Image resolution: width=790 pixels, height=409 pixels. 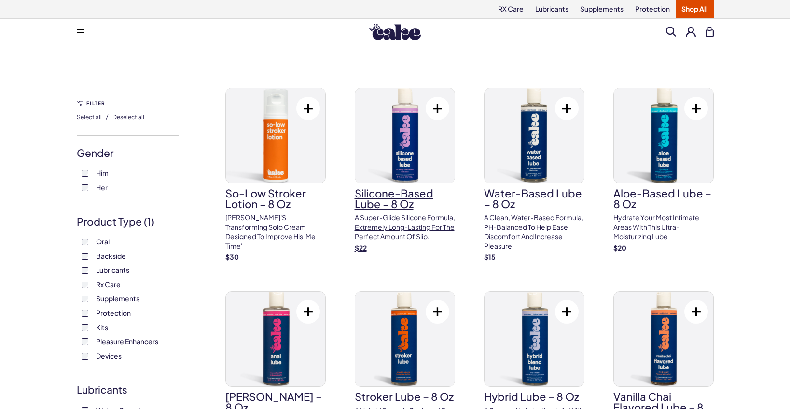 I want to click on img: Hybrid Lube – 8 oz, so click(x=534, y=339).